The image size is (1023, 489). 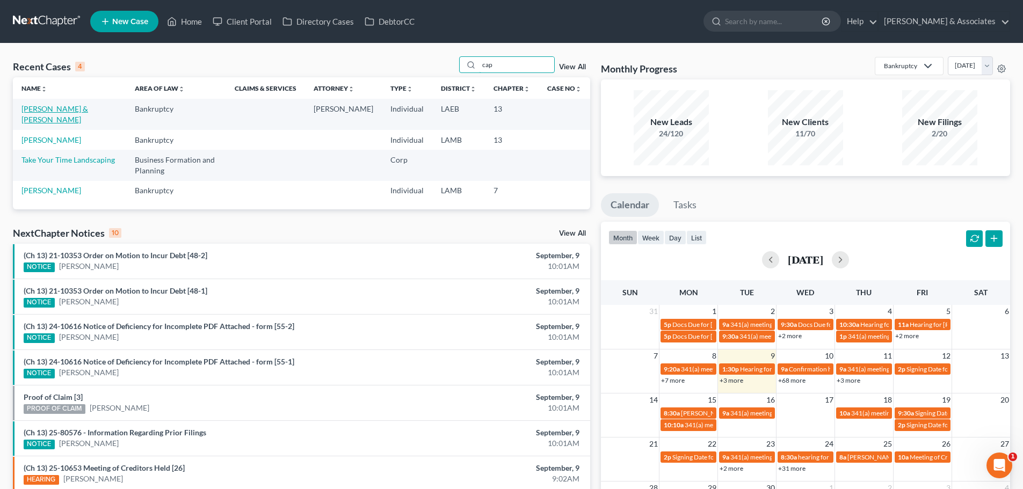 I want to click on td: 7, so click(x=512, y=191).